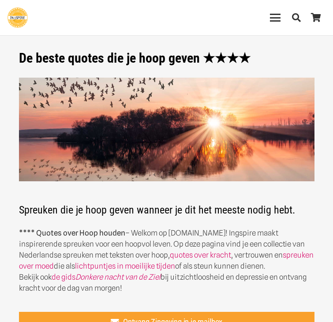 Image resolution: width=333 pixels, height=322 pixels. I want to click on a: quotes over kracht, so click(200, 255).